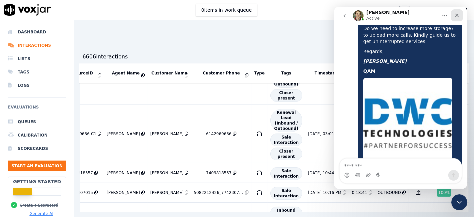 This screenshot has width=474, height=217. I want to click on button: SourceID, so click(83, 73).